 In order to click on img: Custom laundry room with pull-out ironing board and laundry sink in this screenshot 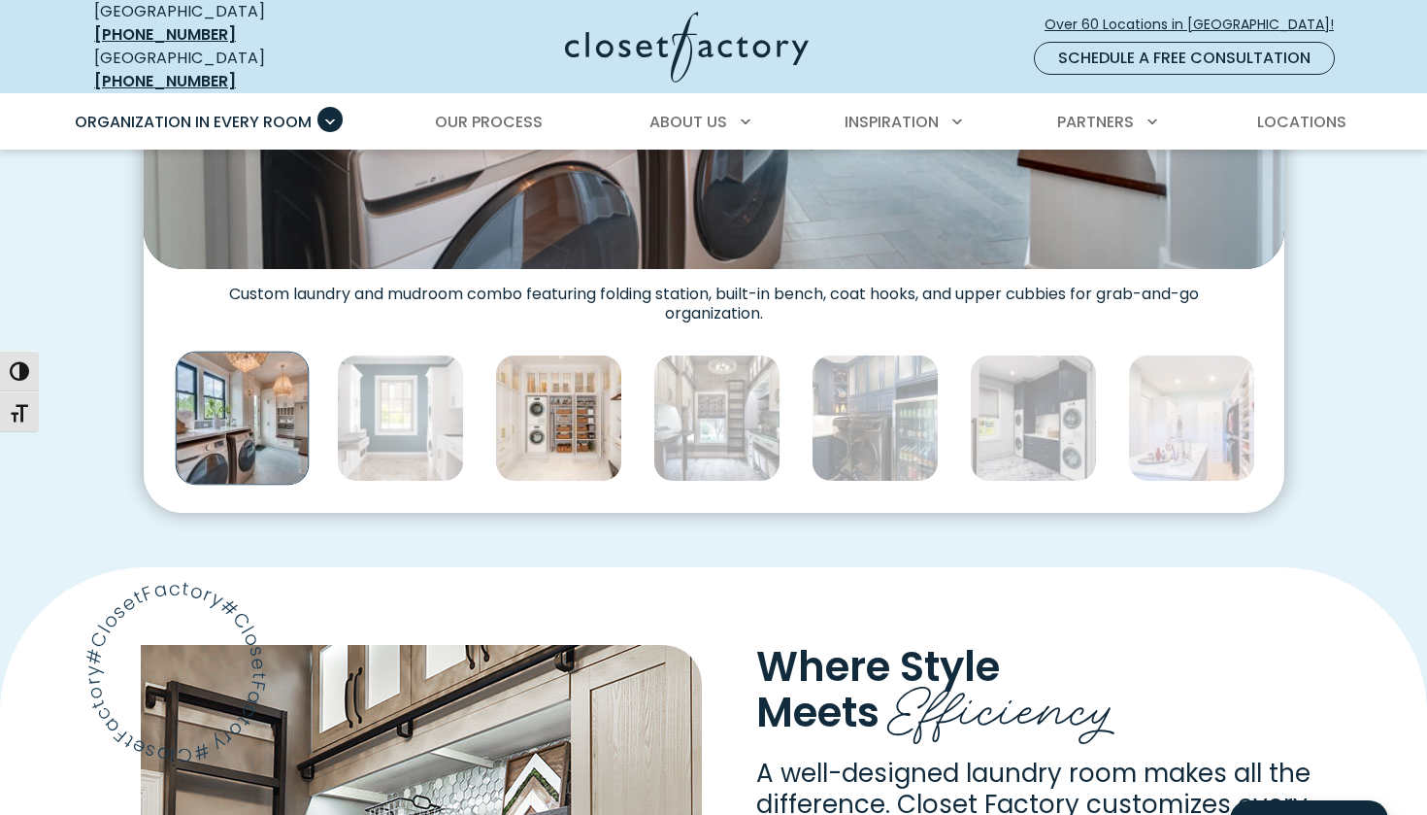, I will do `click(400, 418)`.